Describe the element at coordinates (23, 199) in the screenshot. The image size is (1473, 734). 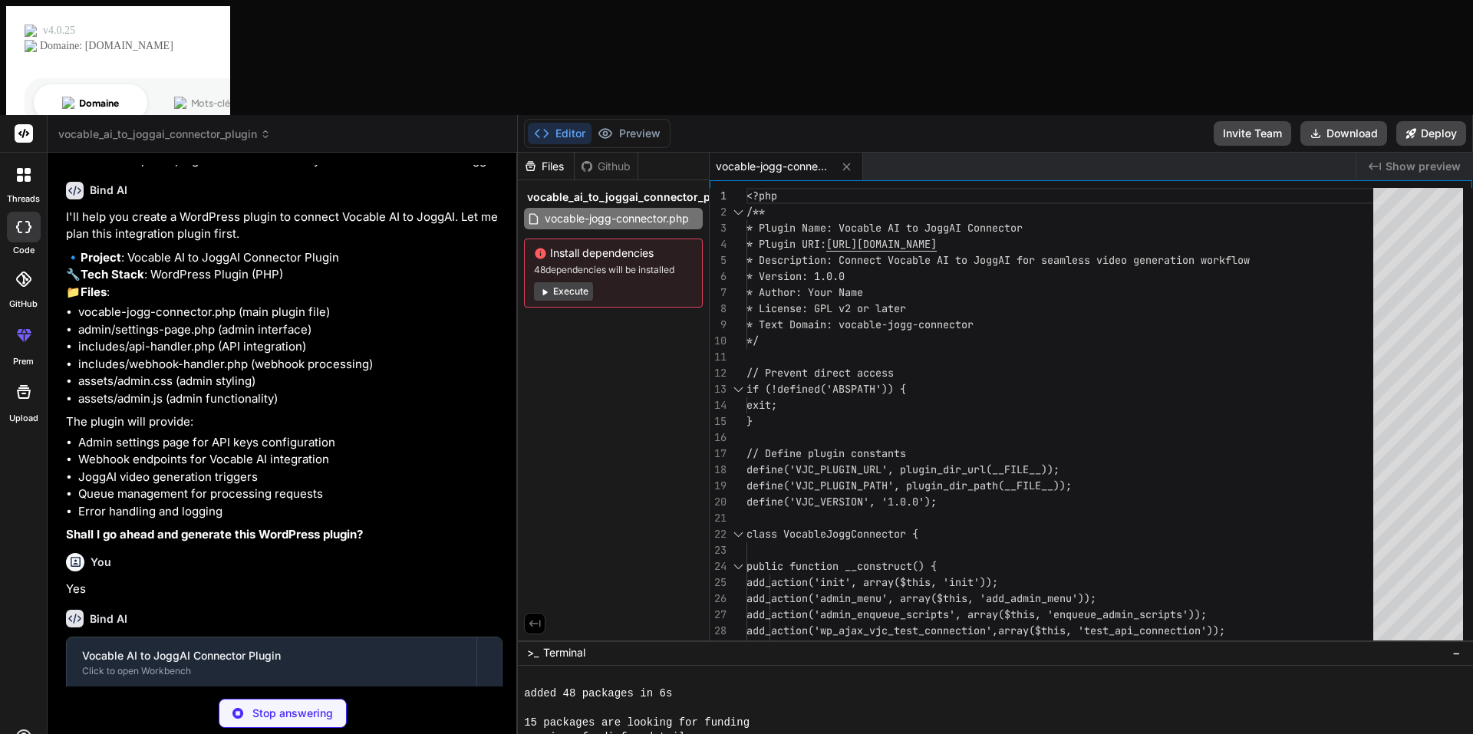
I see `label: threads` at that location.